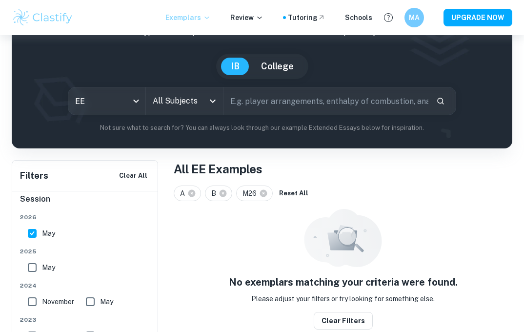 The image size is (524, 332). What do you see at coordinates (219, 193) in the screenshot?
I see `div: B` at bounding box center [219, 193].